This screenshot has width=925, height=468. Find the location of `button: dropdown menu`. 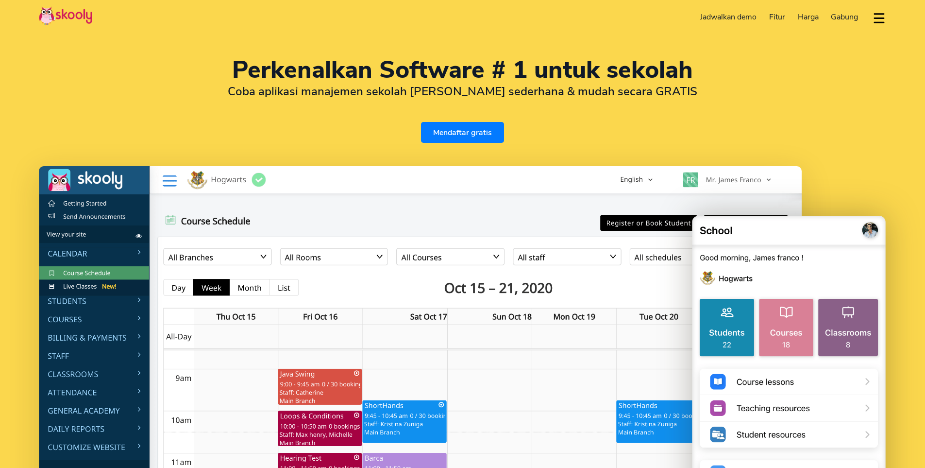

button: dropdown menu is located at coordinates (879, 18).